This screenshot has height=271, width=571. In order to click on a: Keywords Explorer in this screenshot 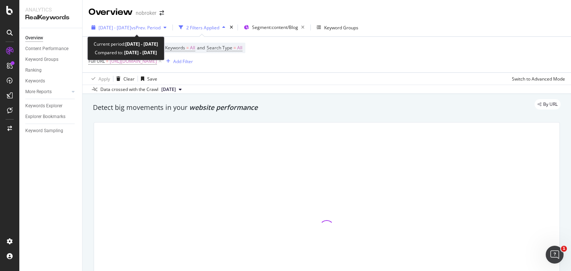, I will do `click(51, 106)`.